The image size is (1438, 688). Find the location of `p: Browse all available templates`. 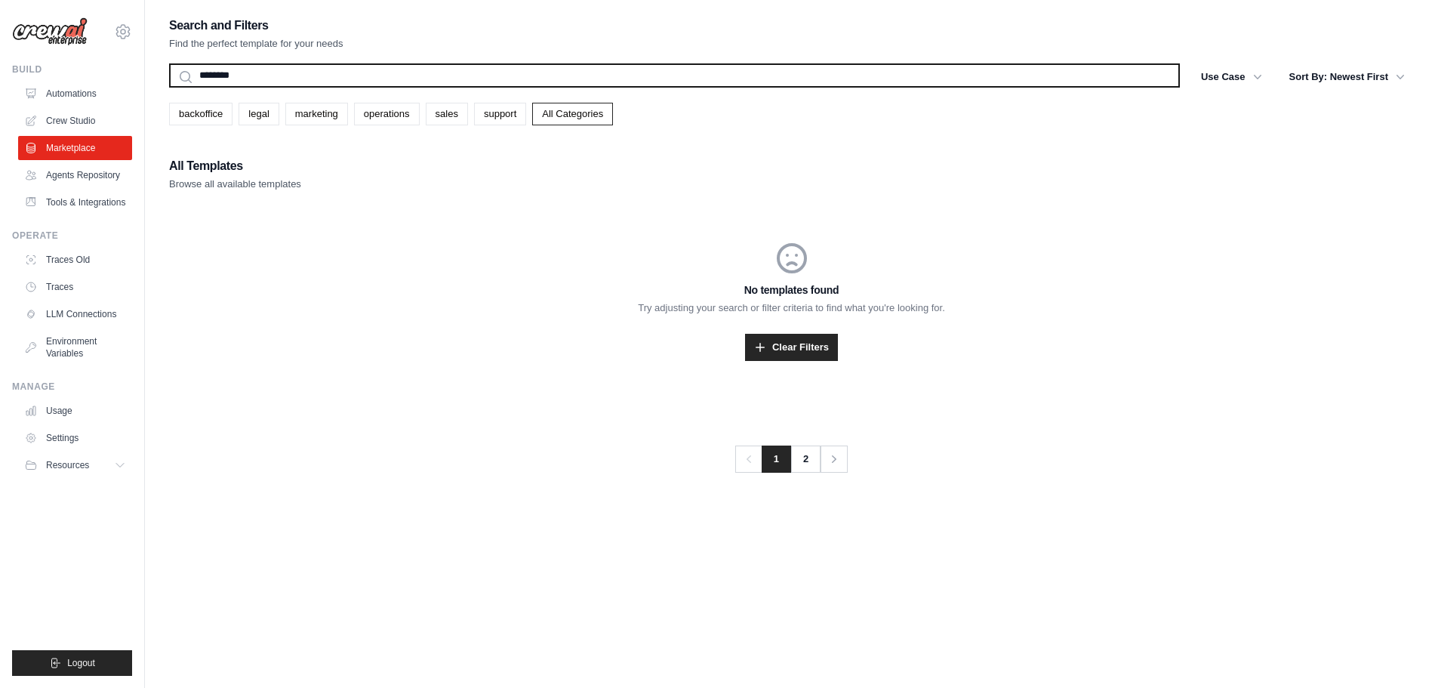

p: Browse all available templates is located at coordinates (235, 184).